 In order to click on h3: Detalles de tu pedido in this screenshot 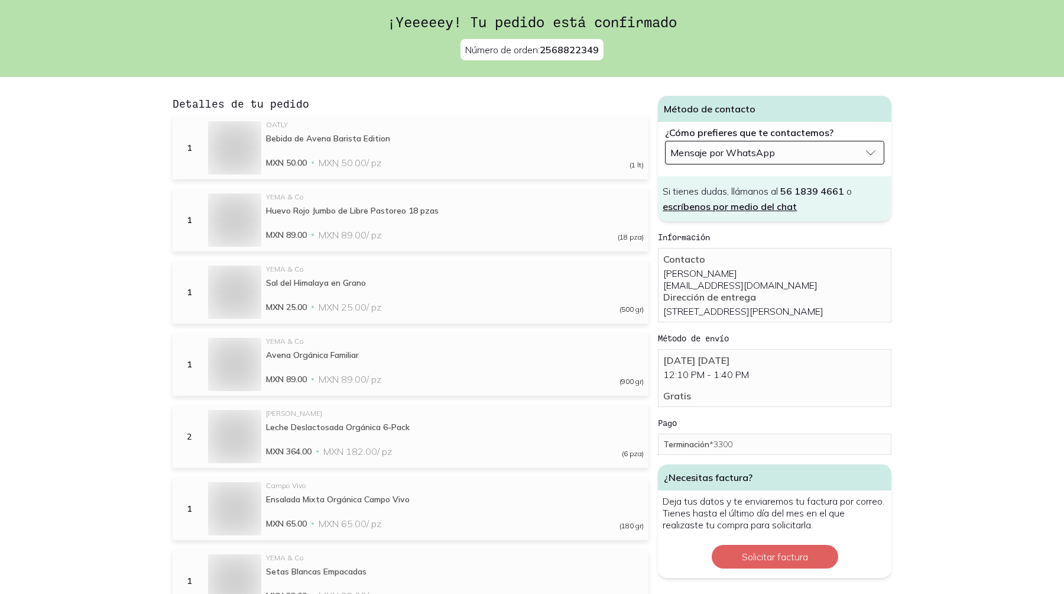, I will do `click(410, 103)`.